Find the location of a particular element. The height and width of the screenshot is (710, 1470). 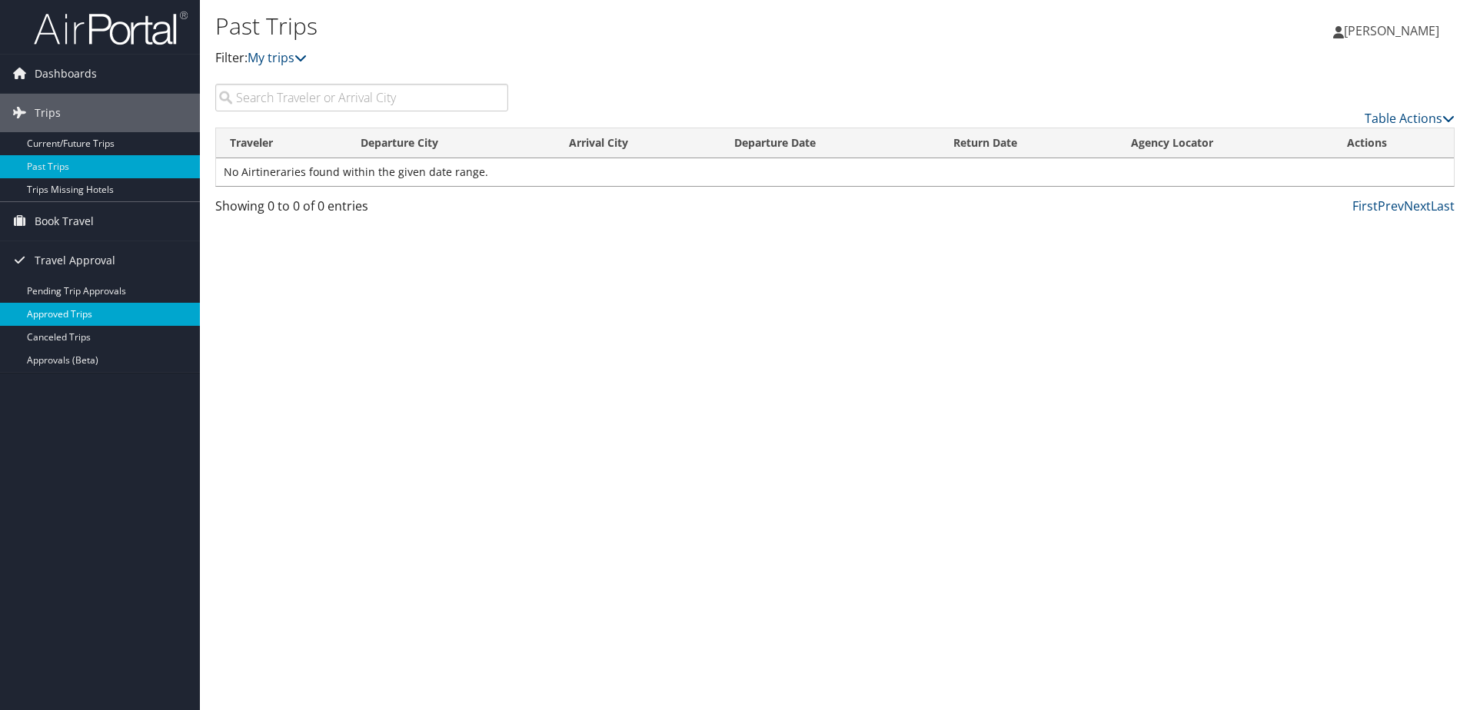

th: Traveler: activate to sort column ascending is located at coordinates (281, 143).